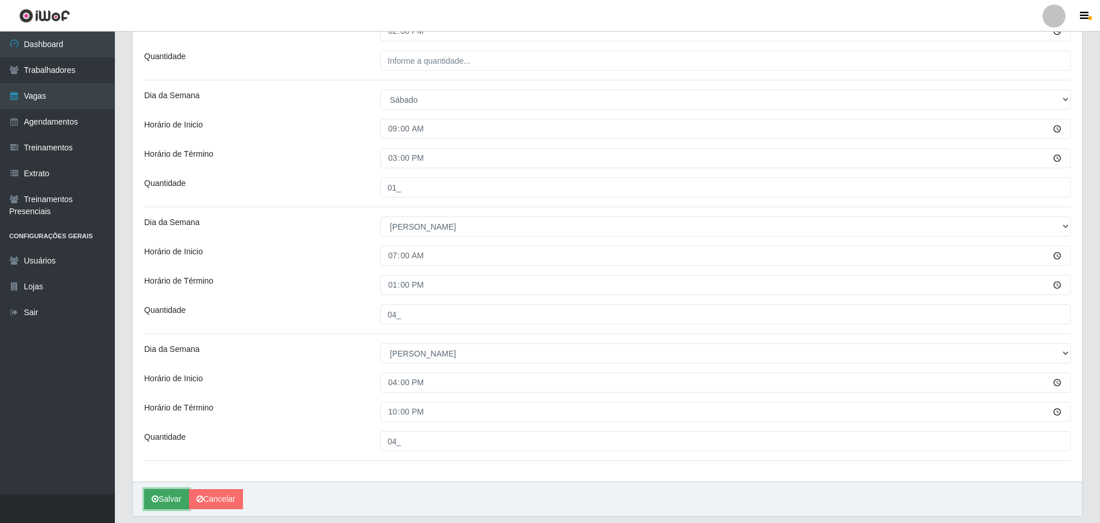 The height and width of the screenshot is (523, 1100). What do you see at coordinates (167, 499) in the screenshot?
I see `button: Salvar` at bounding box center [167, 499].